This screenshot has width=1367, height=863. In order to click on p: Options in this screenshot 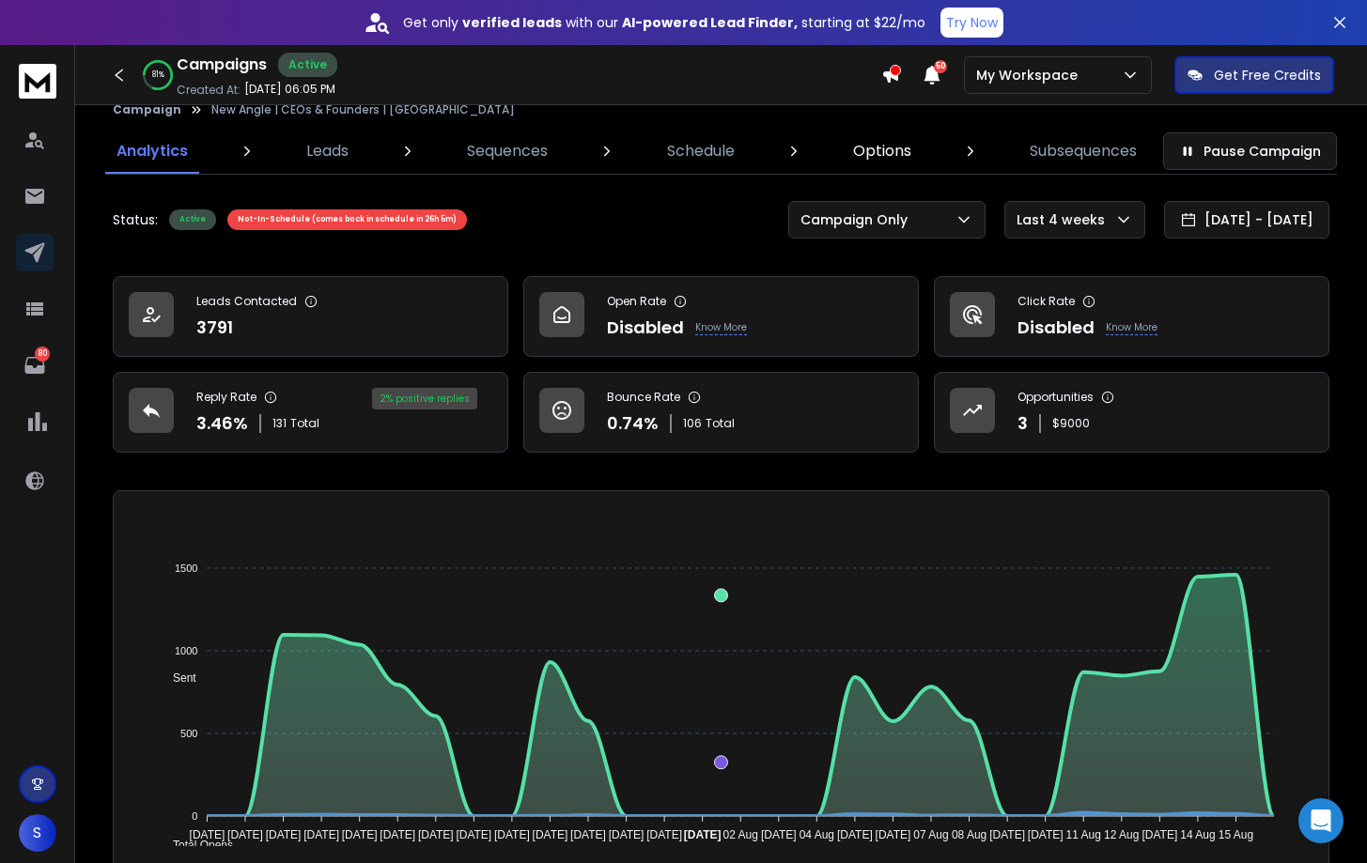, I will do `click(882, 151)`.